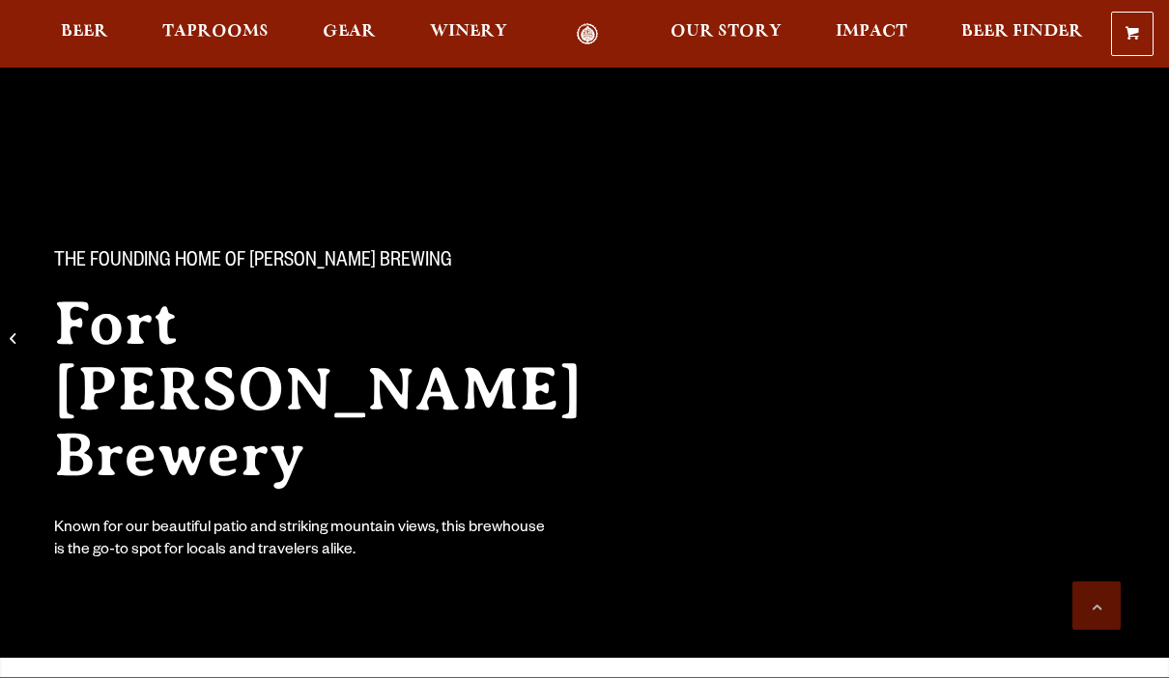 Image resolution: width=1169 pixels, height=678 pixels. What do you see at coordinates (84, 34) in the screenshot?
I see `a: Beer` at bounding box center [84, 34].